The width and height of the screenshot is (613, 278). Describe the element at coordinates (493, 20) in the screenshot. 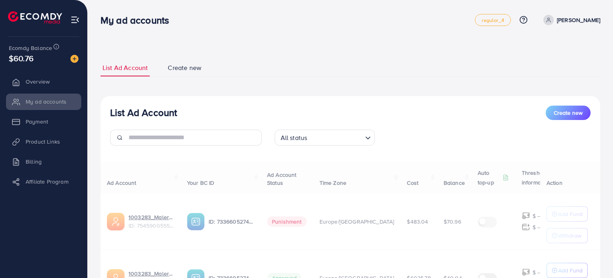

I see `a: regular_4` at that location.